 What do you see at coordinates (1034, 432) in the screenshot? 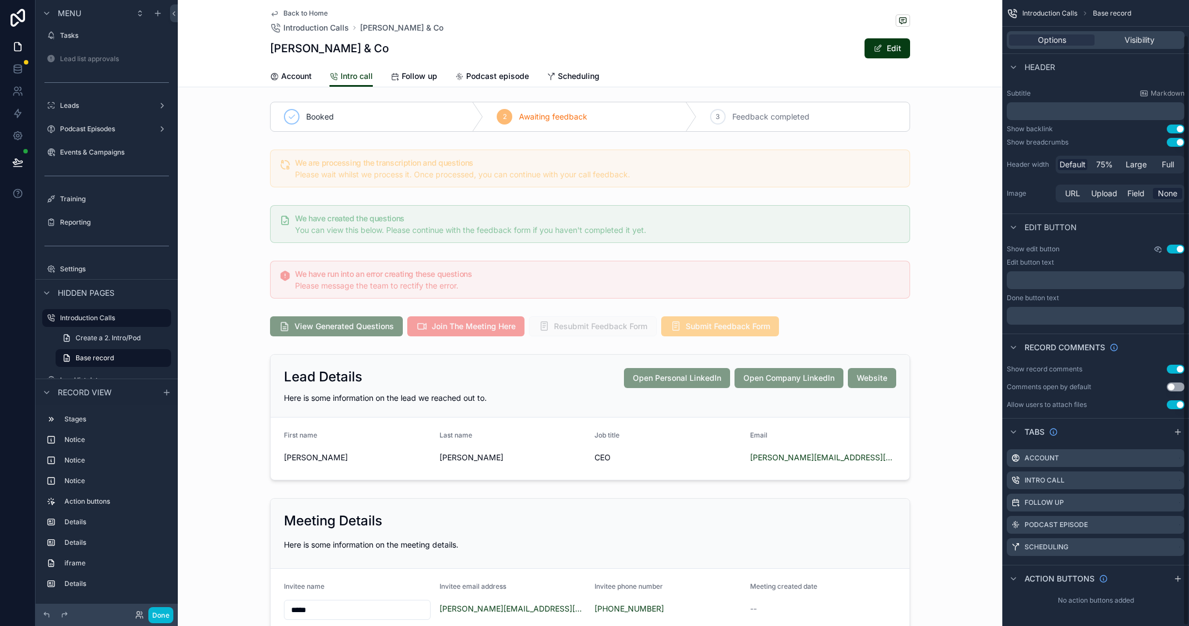
I see `span: Tabs` at bounding box center [1034, 432].